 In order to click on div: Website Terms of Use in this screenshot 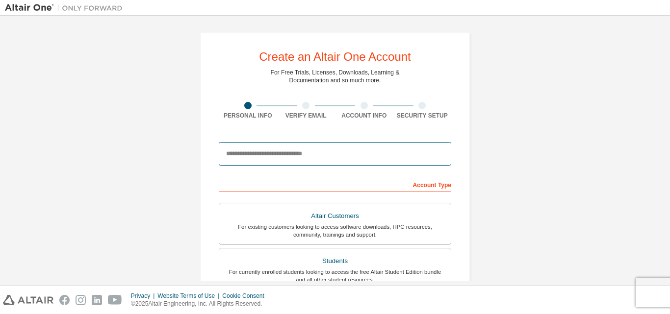, I will do `click(190, 296)`.